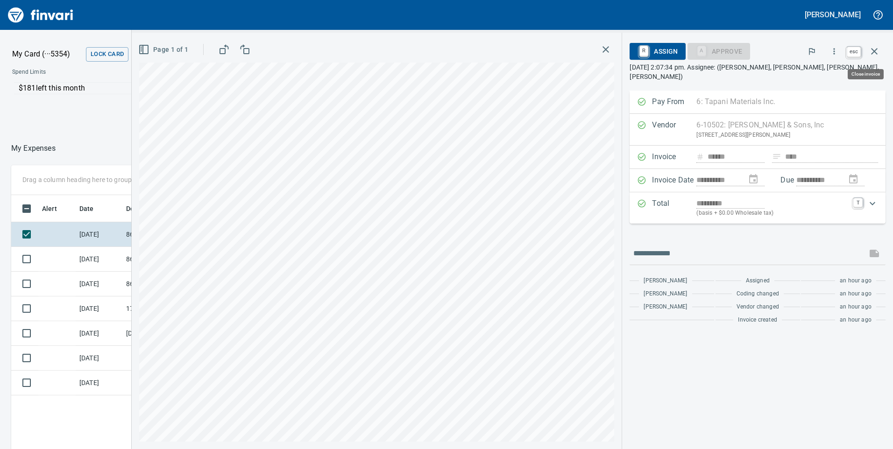 Image resolution: width=893 pixels, height=449 pixels. What do you see at coordinates (164, 234) in the screenshot?
I see `td: 8607` at bounding box center [164, 234].